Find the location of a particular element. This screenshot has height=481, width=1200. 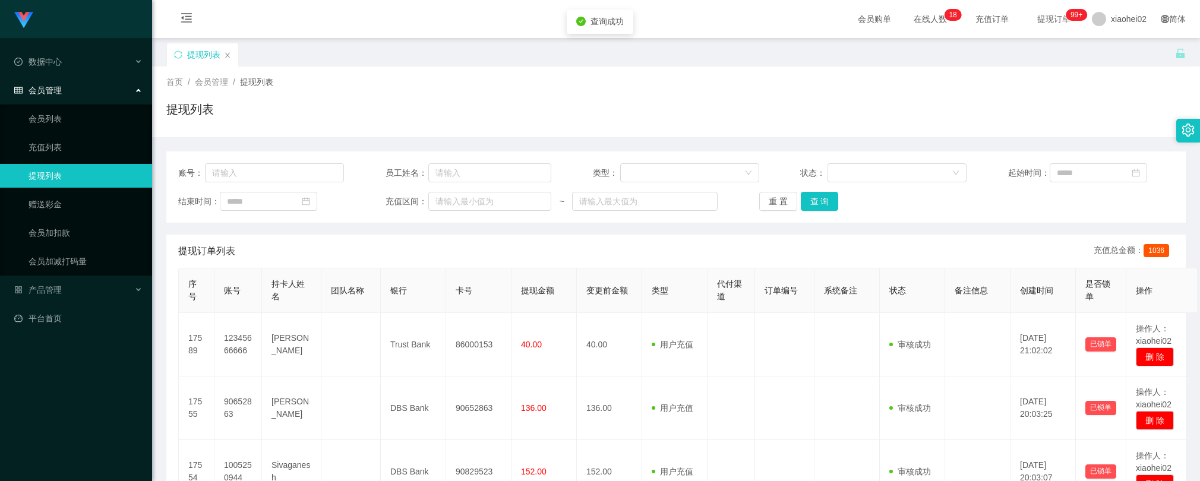

span: 状态 is located at coordinates (897, 290).